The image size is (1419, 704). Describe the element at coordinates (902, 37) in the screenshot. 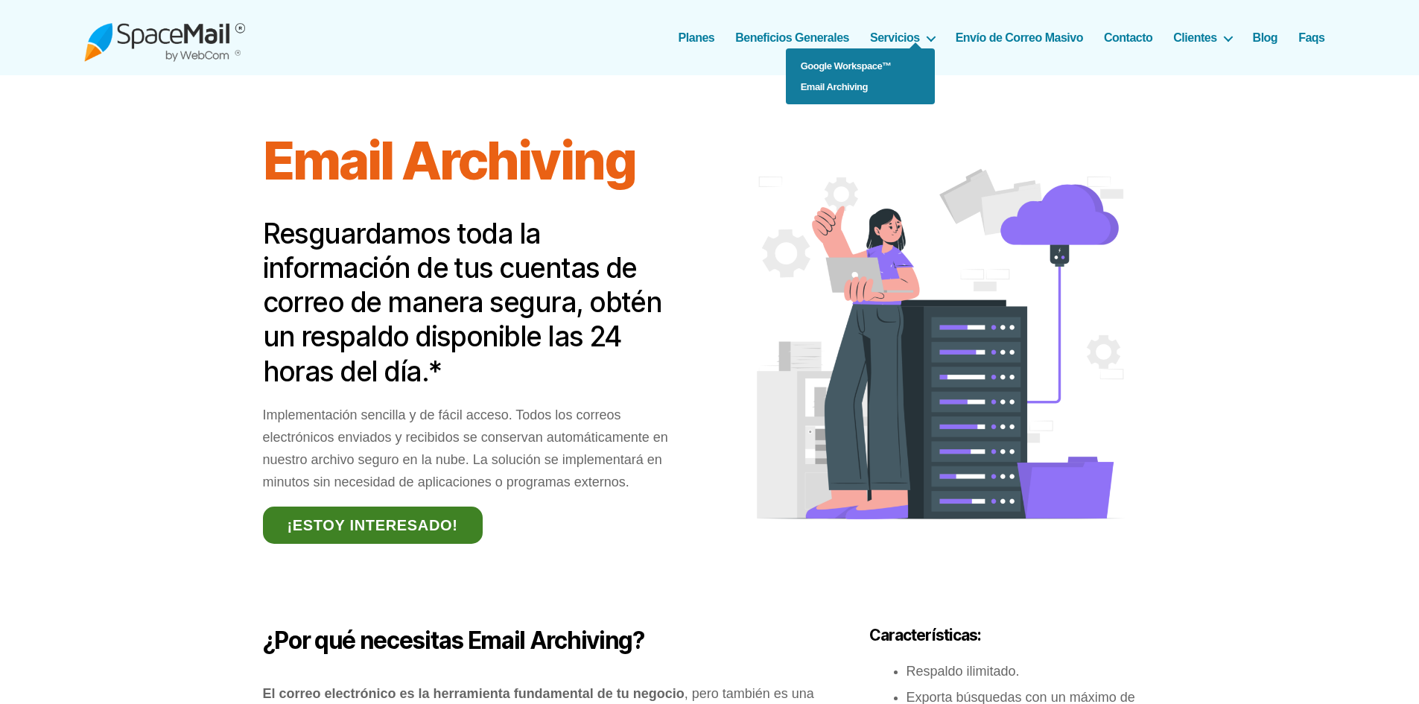

I see `a: Servicios` at that location.